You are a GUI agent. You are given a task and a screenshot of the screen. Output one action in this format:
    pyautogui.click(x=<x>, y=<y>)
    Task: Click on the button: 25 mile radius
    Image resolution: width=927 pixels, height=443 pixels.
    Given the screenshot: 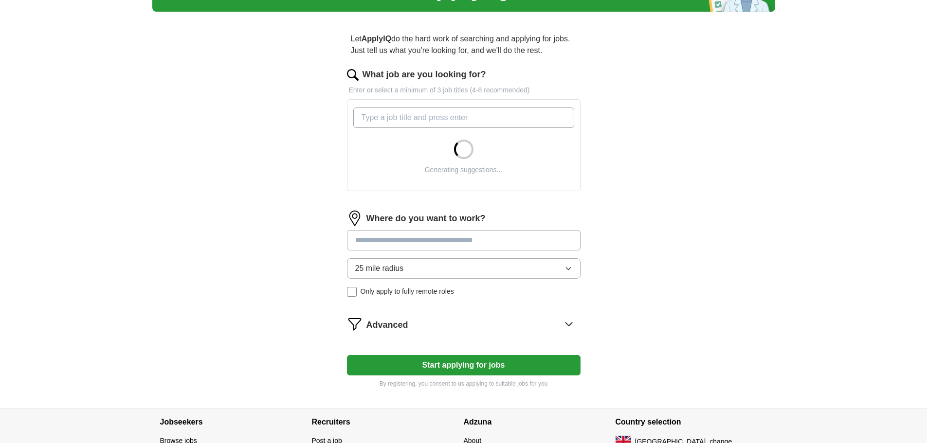 What is the action you would take?
    pyautogui.click(x=464, y=269)
    